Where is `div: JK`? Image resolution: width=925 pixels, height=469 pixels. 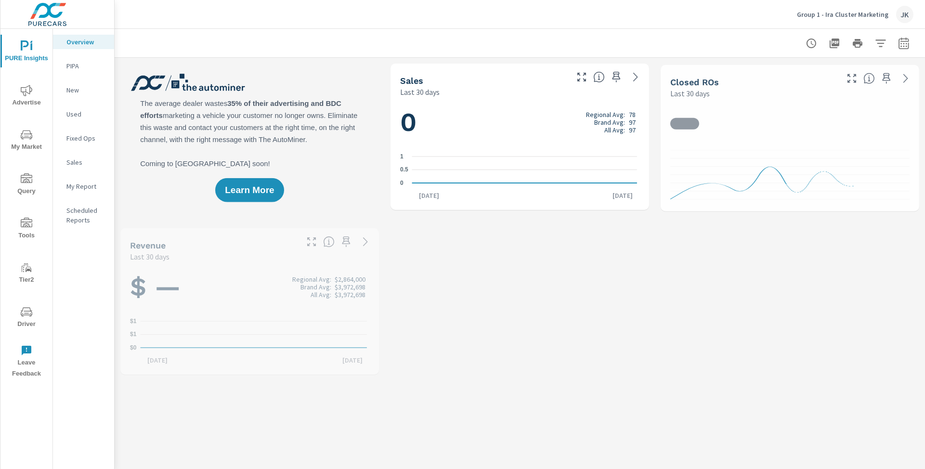
div: JK is located at coordinates (905, 14).